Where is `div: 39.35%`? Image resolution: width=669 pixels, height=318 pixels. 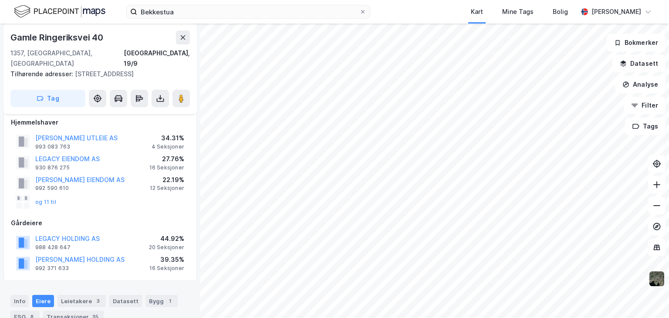
div: 39.35% is located at coordinates (167, 259).